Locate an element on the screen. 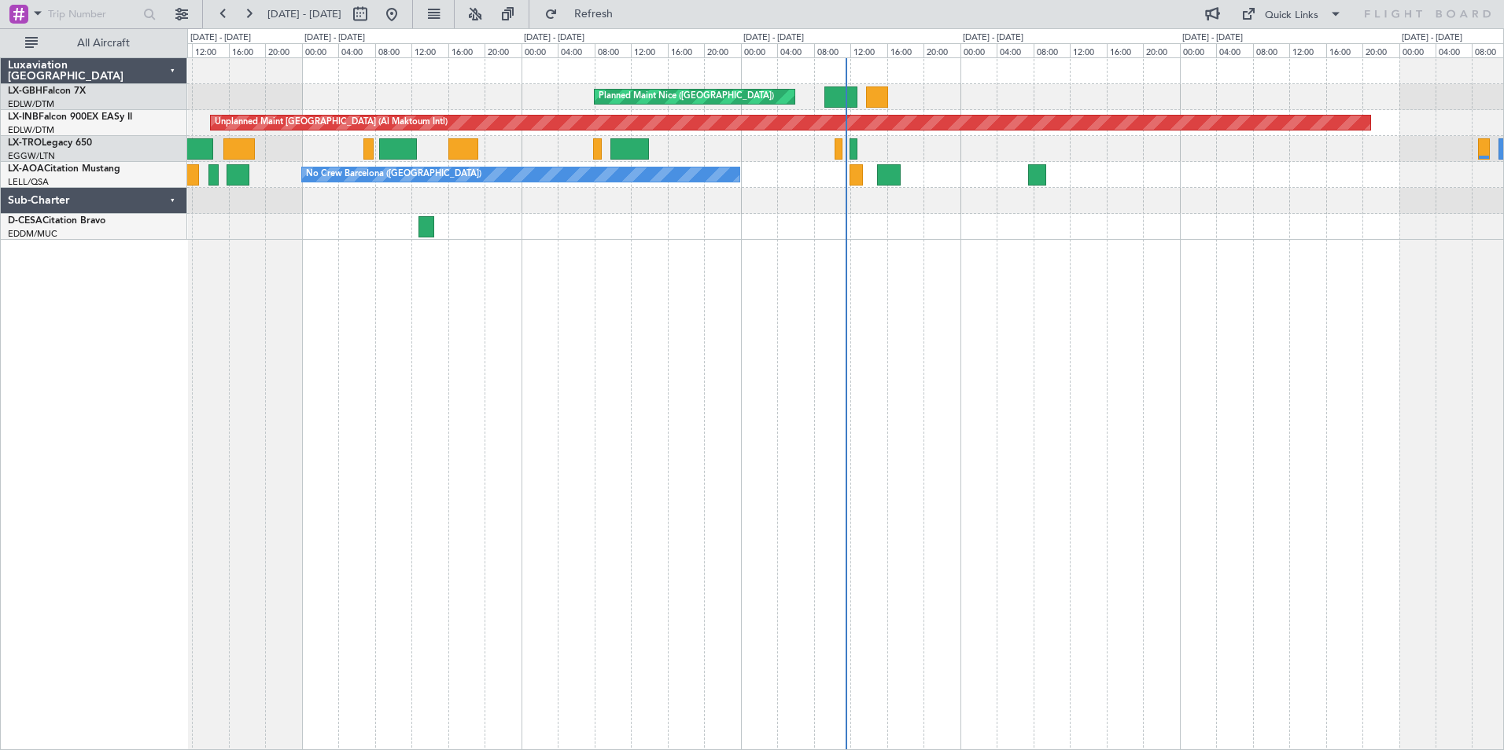  a: LELL/QSA is located at coordinates (28, 182).